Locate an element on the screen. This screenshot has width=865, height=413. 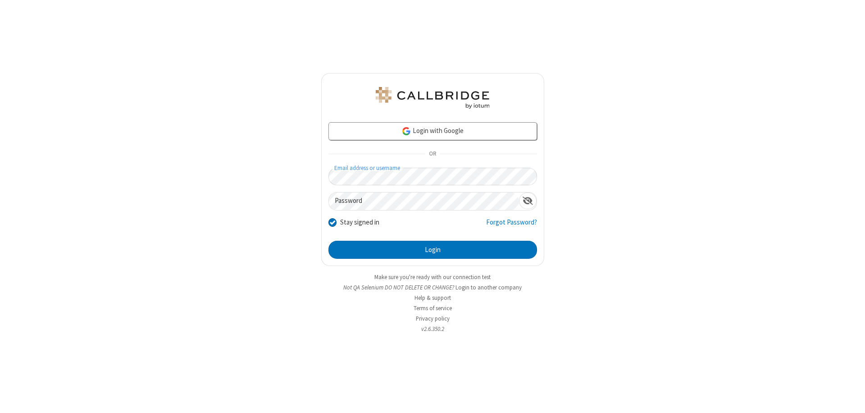
a: Forgot Password? is located at coordinates (511, 226).